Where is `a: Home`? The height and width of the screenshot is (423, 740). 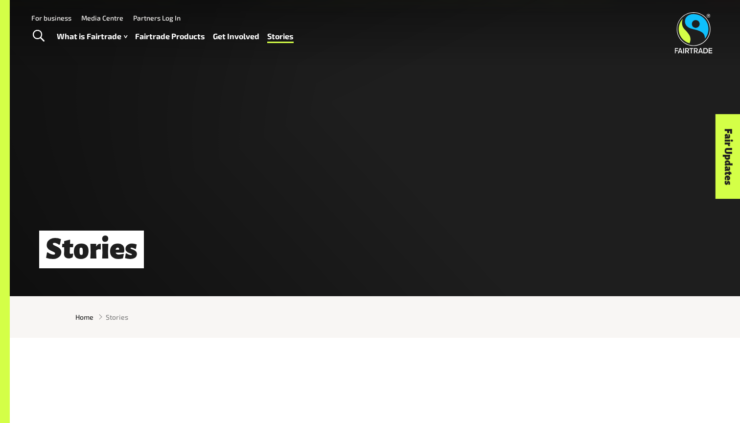 a: Home is located at coordinates (84, 317).